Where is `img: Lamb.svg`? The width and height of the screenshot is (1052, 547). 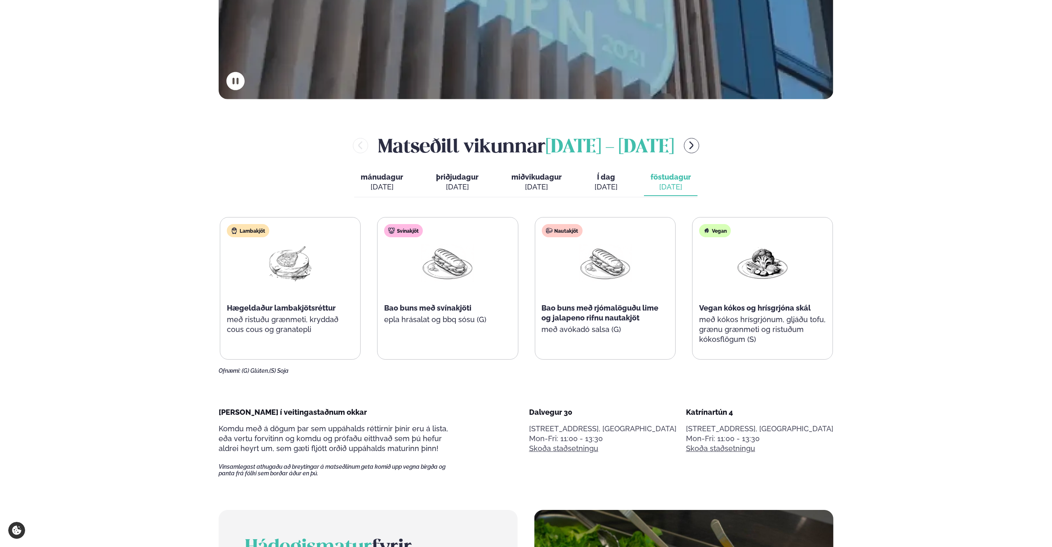 img: Lamb.svg is located at coordinates (234, 231).